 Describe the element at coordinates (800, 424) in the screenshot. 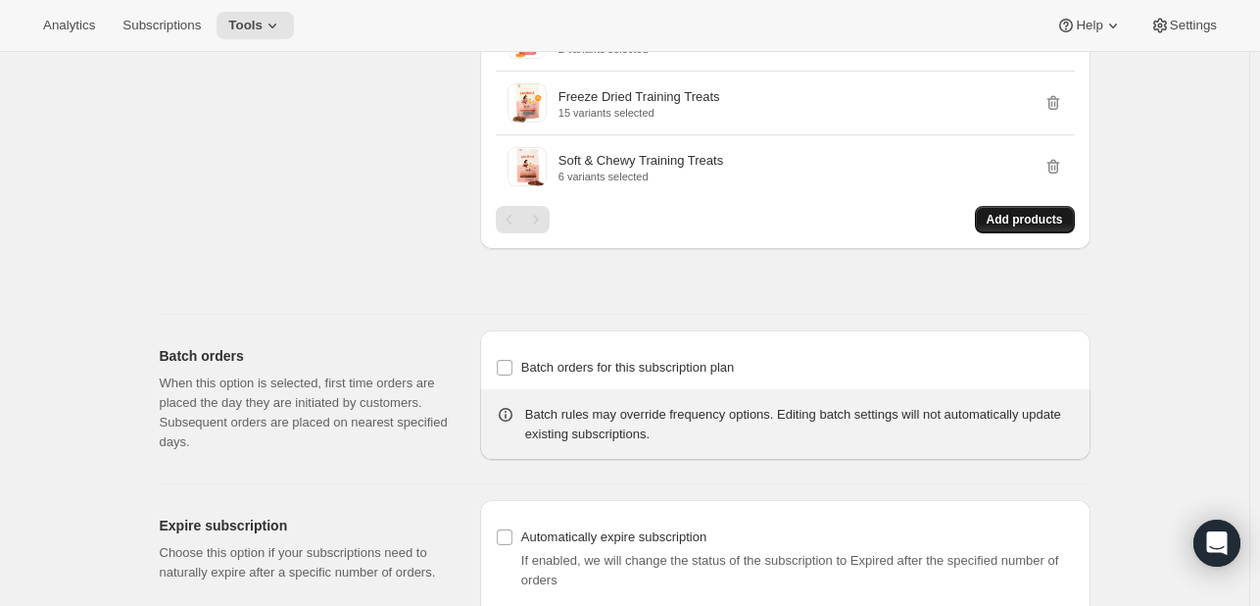

I see `div: Batch rules may override frequency options. Editing batch settings will not automatically update ...` at that location.